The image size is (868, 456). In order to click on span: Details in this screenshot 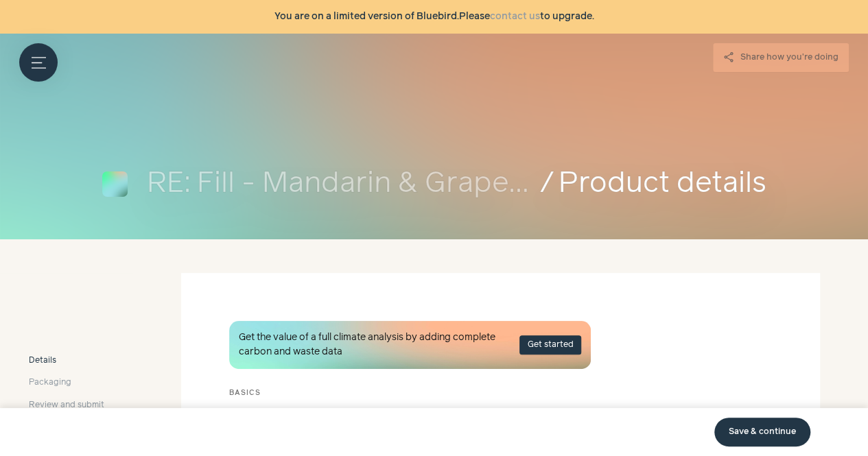, I will do `click(43, 361)`.